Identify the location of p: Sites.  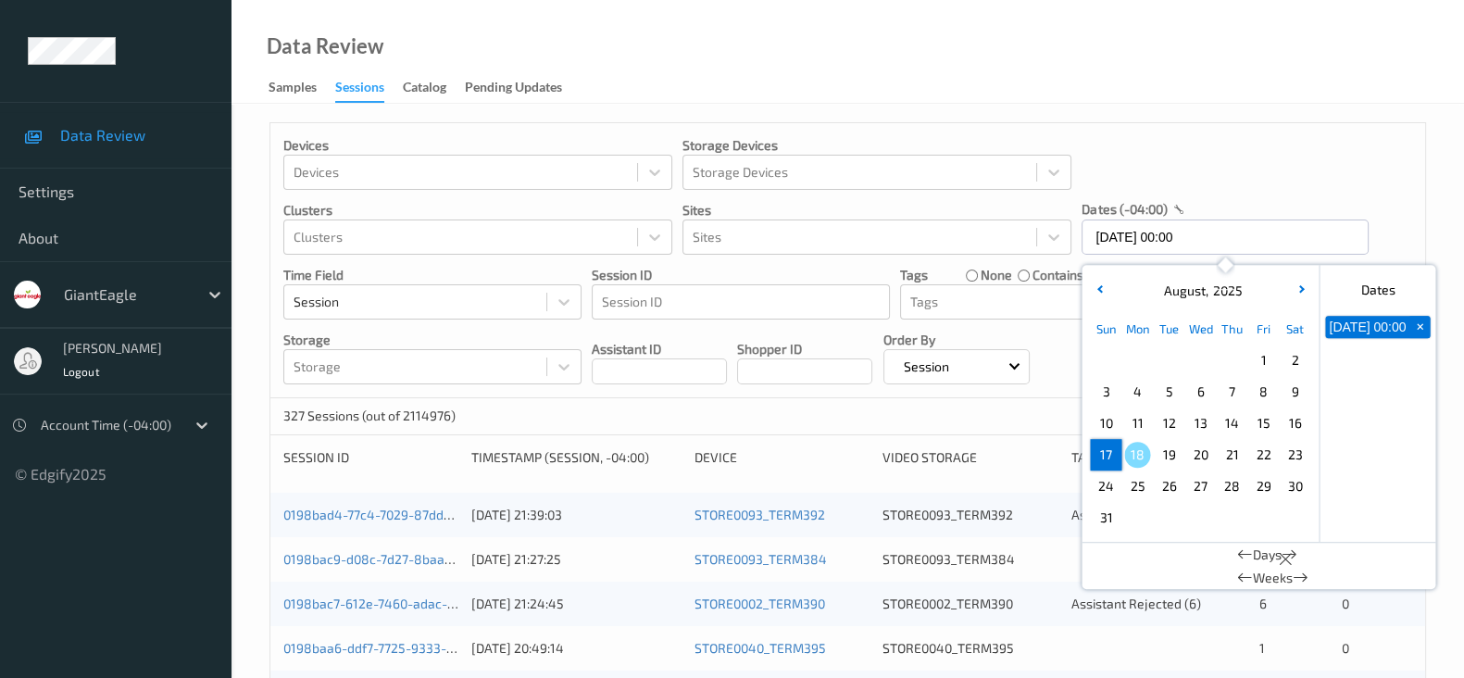
(877, 210).